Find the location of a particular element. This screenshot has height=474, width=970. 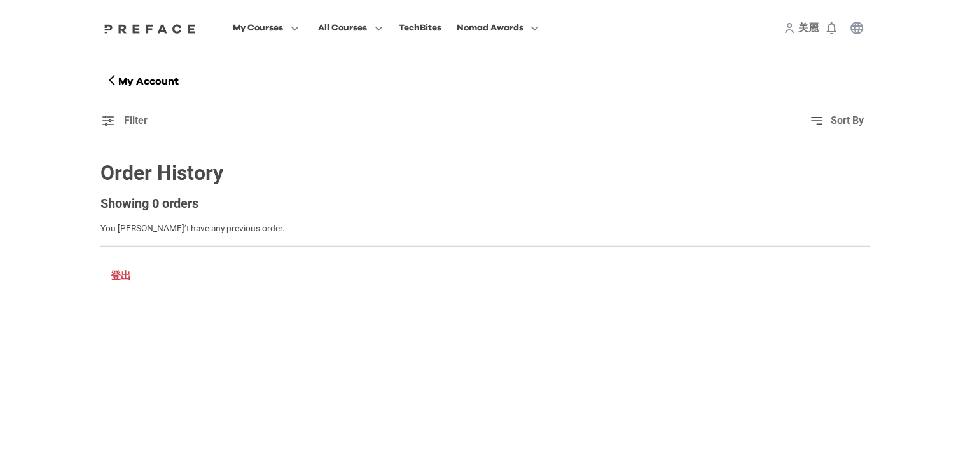

p: Order History is located at coordinates (485, 173).